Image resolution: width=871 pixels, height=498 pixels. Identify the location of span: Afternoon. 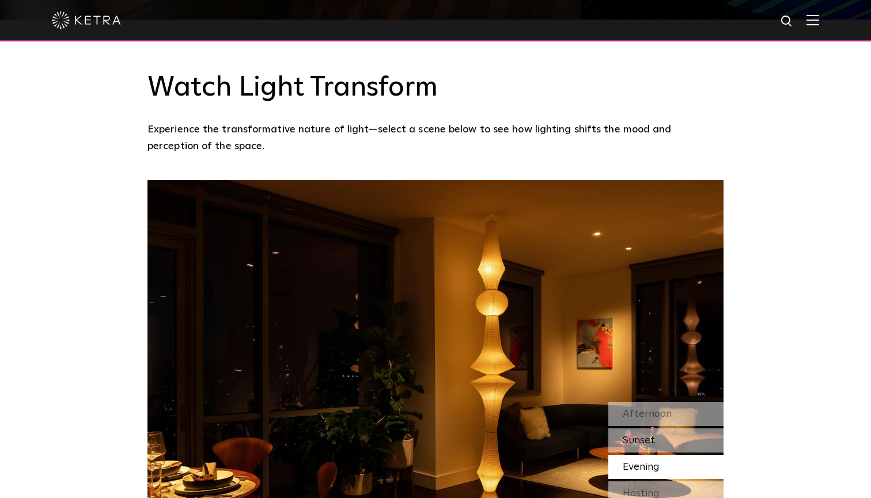
(647, 414).